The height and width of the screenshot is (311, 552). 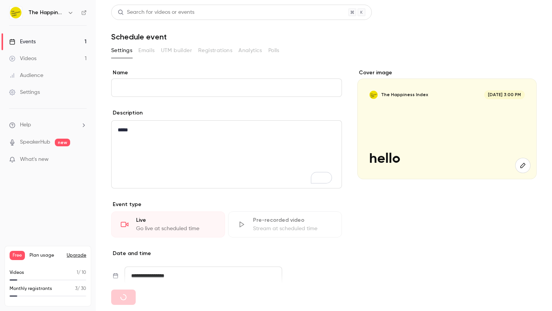 I want to click on p: / 30, so click(x=80, y=289).